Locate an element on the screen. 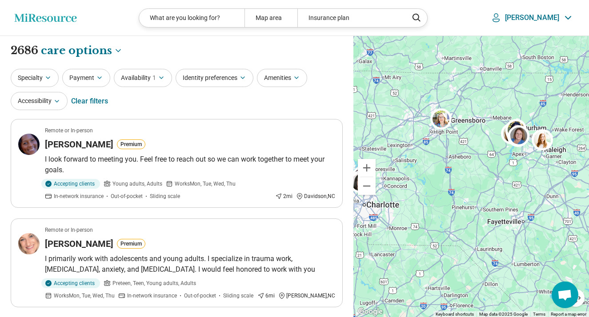 Image resolution: width=589 pixels, height=317 pixels. button: Accessibility is located at coordinates (39, 101).